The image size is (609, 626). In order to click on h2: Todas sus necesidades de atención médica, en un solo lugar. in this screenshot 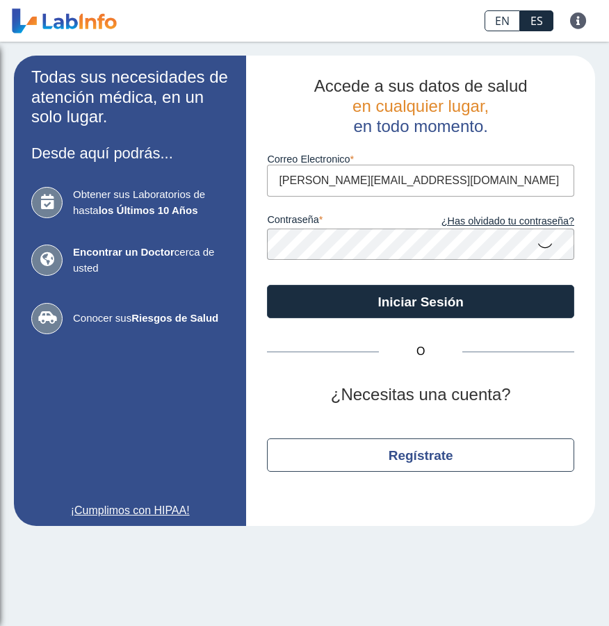, I will do `click(130, 97)`.